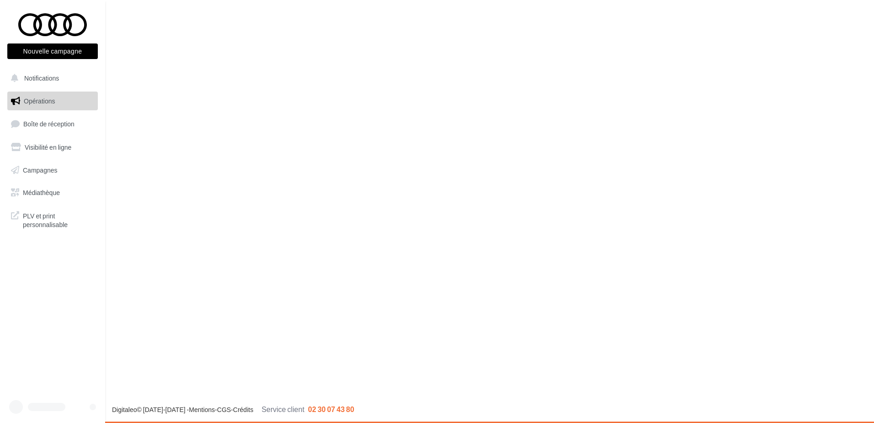 The height and width of the screenshot is (423, 874). What do you see at coordinates (59, 219) in the screenshot?
I see `span: PLV et print personnalisable` at bounding box center [59, 219].